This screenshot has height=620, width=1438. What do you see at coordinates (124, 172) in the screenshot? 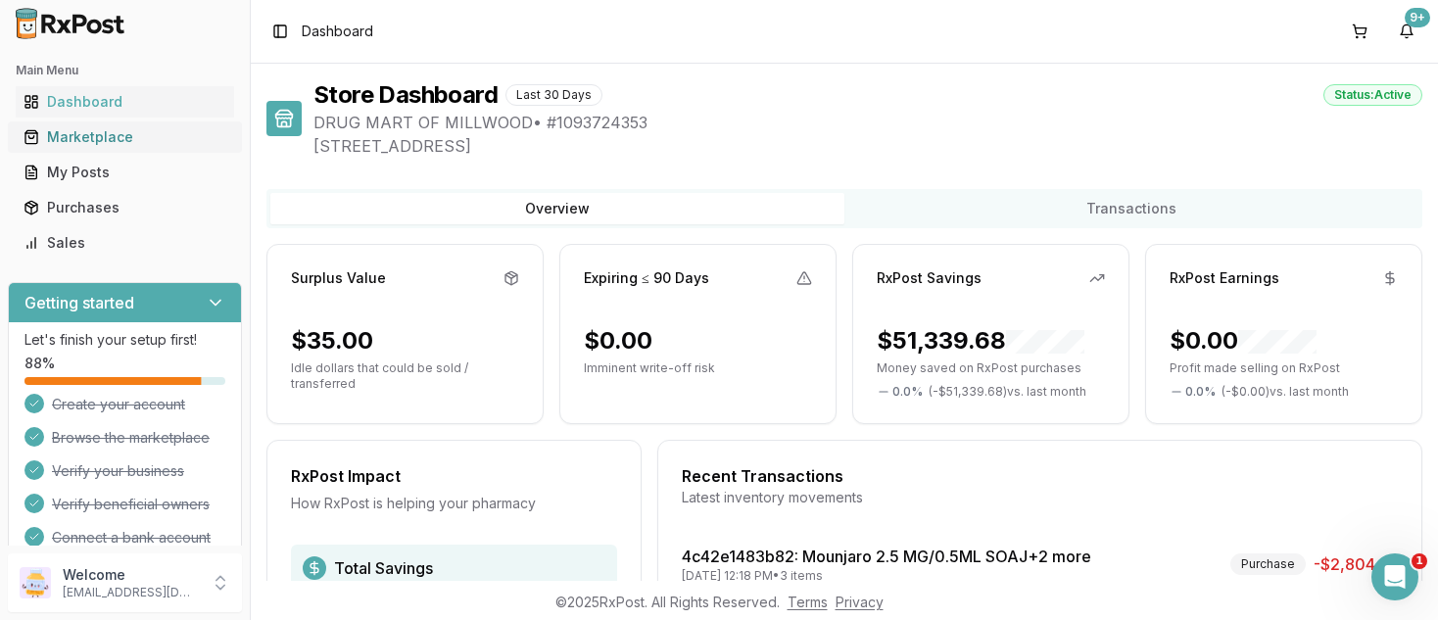
I see `div: My Posts` at bounding box center [124, 172].